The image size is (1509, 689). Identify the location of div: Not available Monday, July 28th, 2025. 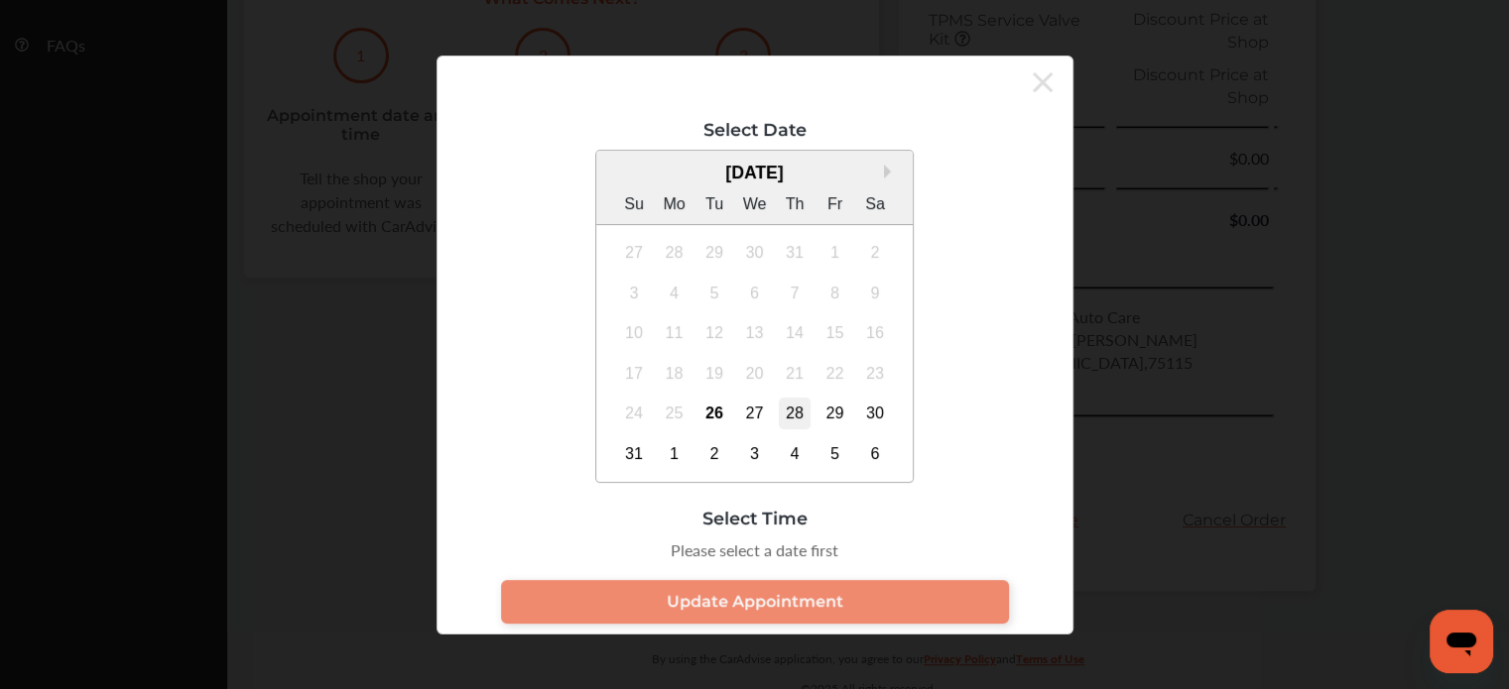
(674, 253).